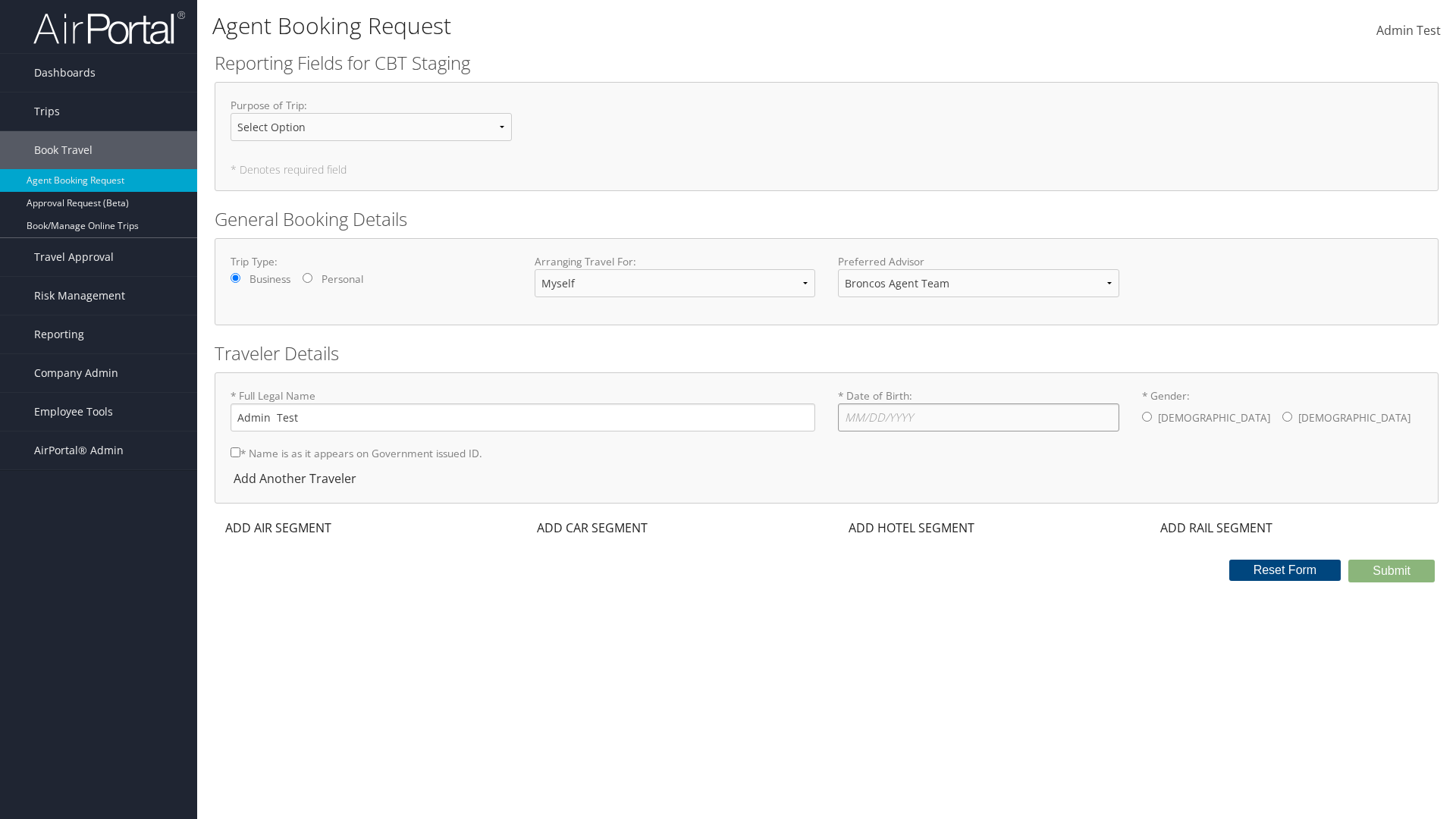  I want to click on button: Reset Form, so click(1285, 570).